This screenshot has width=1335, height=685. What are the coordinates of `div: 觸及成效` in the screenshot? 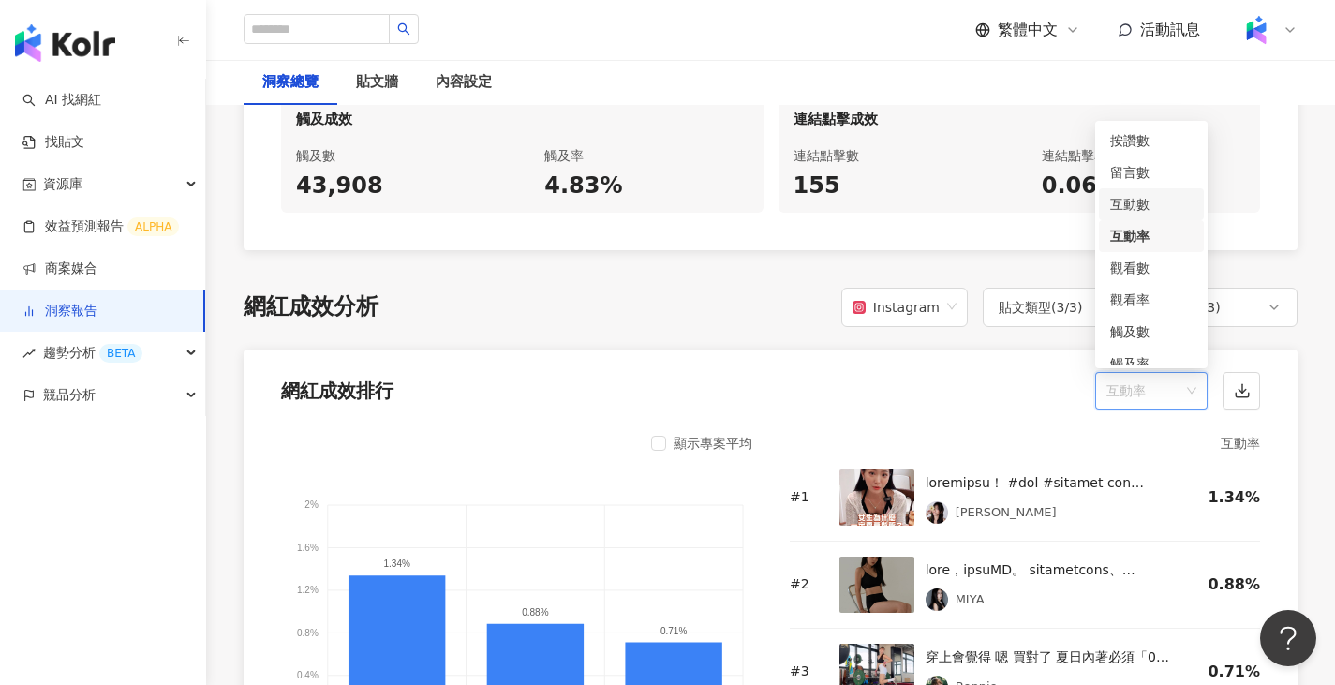 It's located at (522, 115).